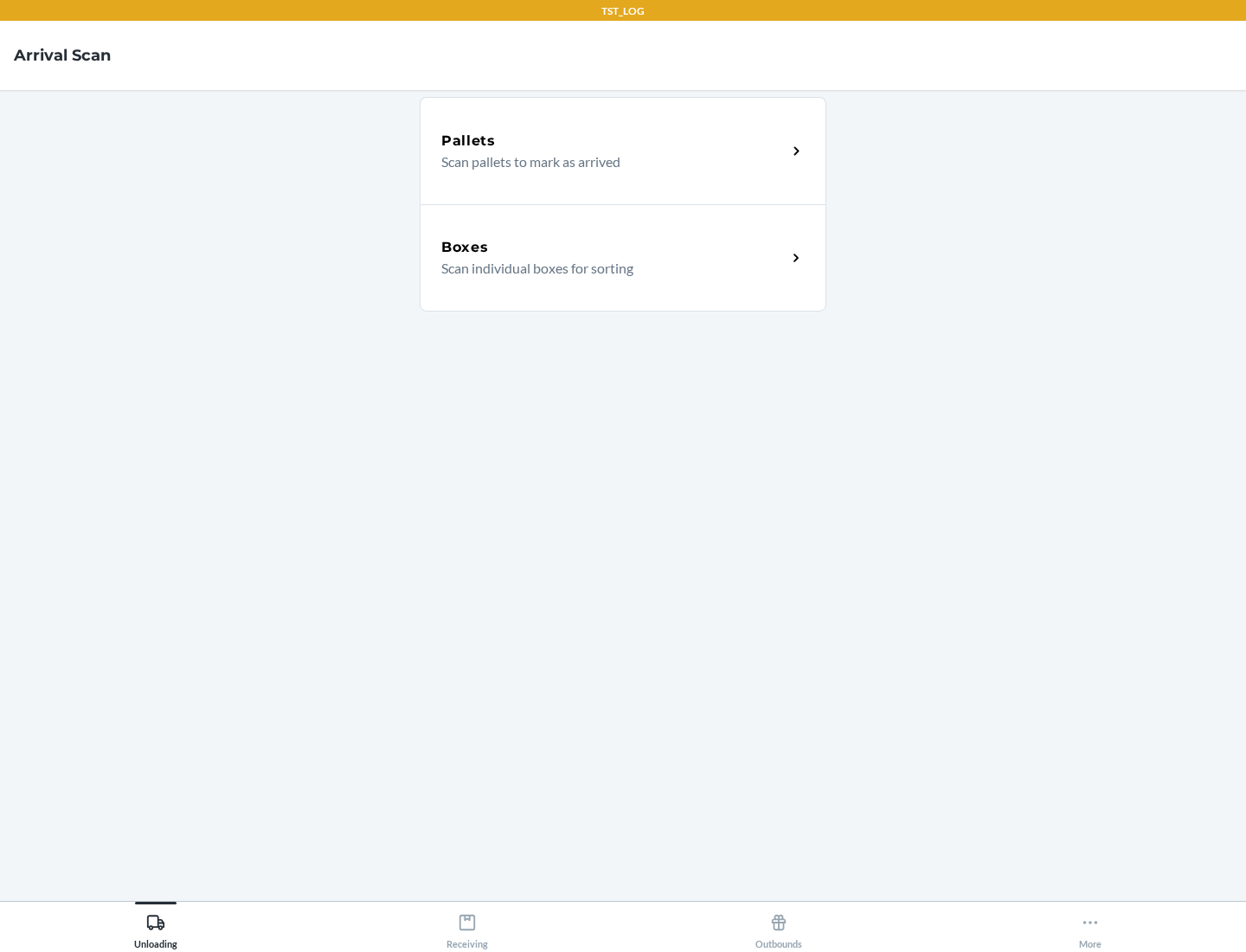 The width and height of the screenshot is (1246, 952). I want to click on div: More, so click(1091, 928).